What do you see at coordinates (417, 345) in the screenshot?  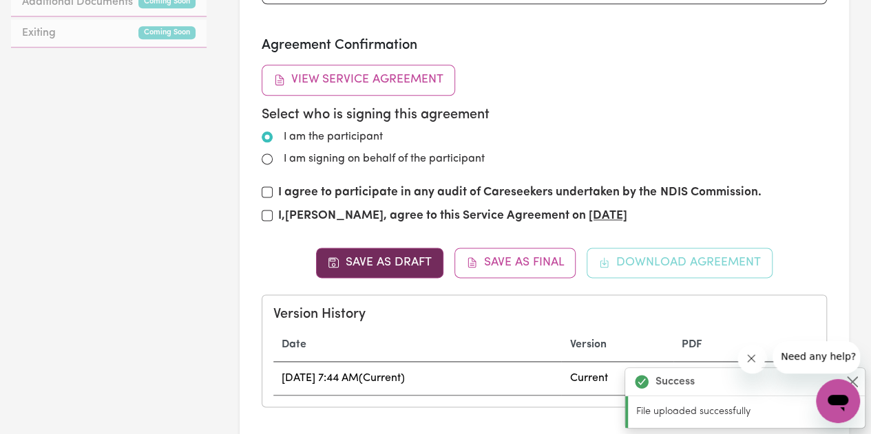 I see `th: Date` at bounding box center [417, 345].